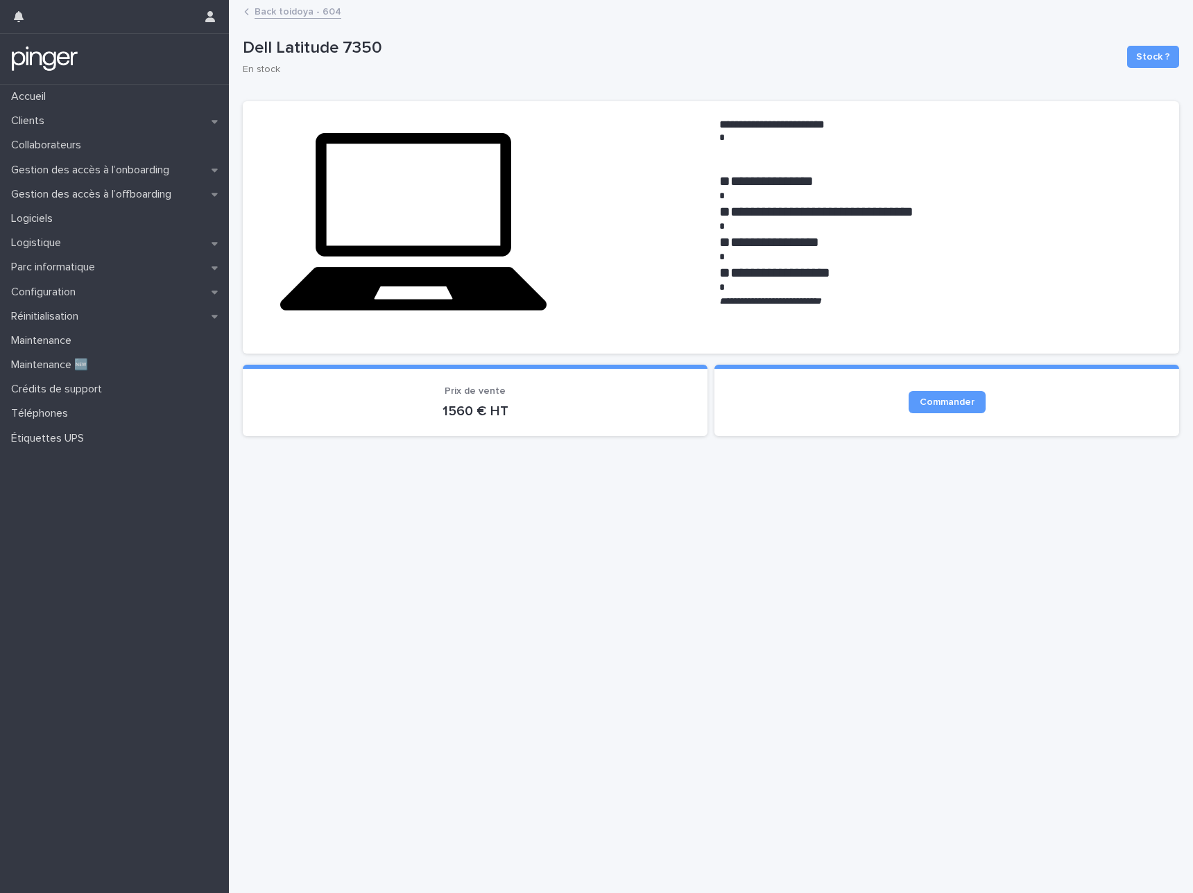  What do you see at coordinates (1152, 57) in the screenshot?
I see `button: Stock ?` at bounding box center [1152, 57].